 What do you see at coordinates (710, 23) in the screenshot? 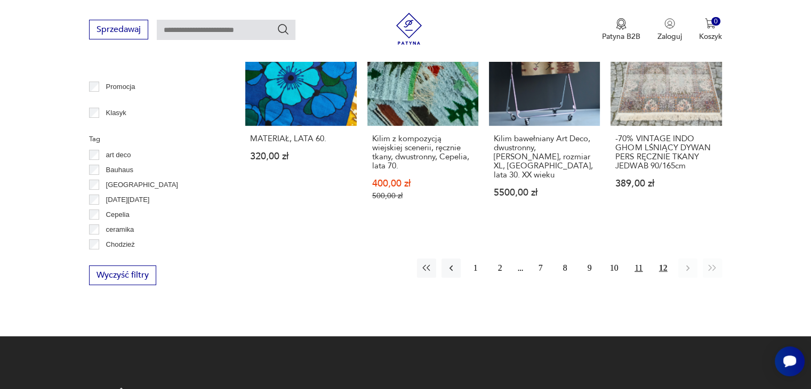
I see `img: Ikona koszyka` at bounding box center [710, 23].